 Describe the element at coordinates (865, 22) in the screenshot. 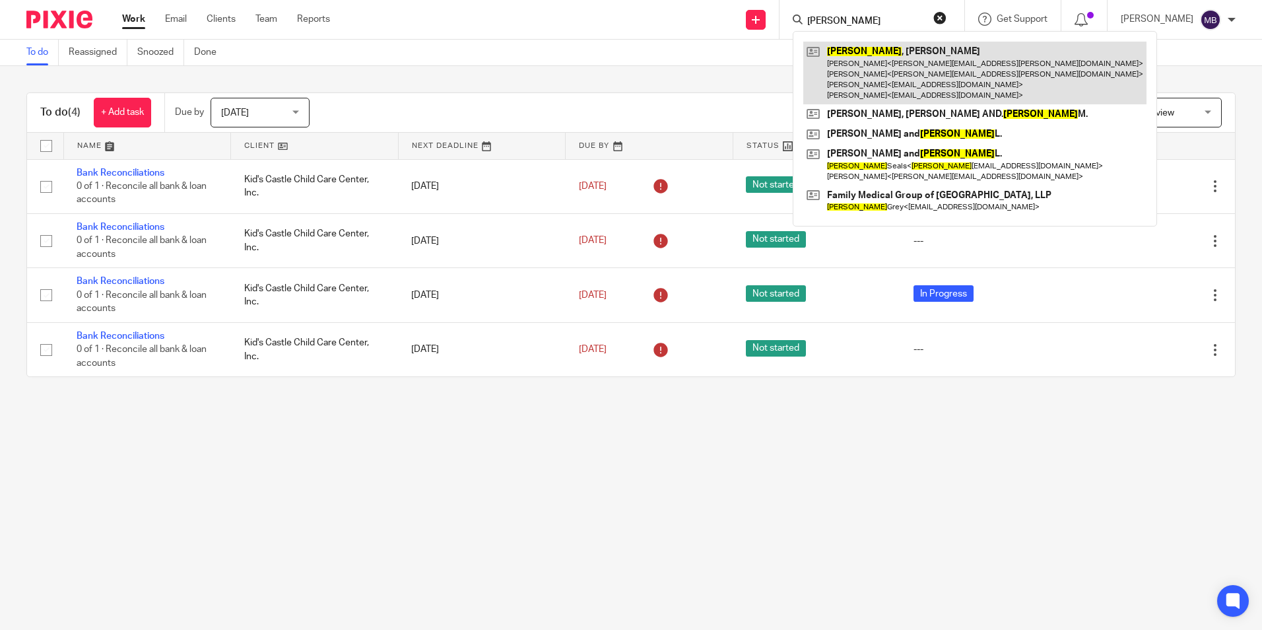

I see `input: Search` at that location.